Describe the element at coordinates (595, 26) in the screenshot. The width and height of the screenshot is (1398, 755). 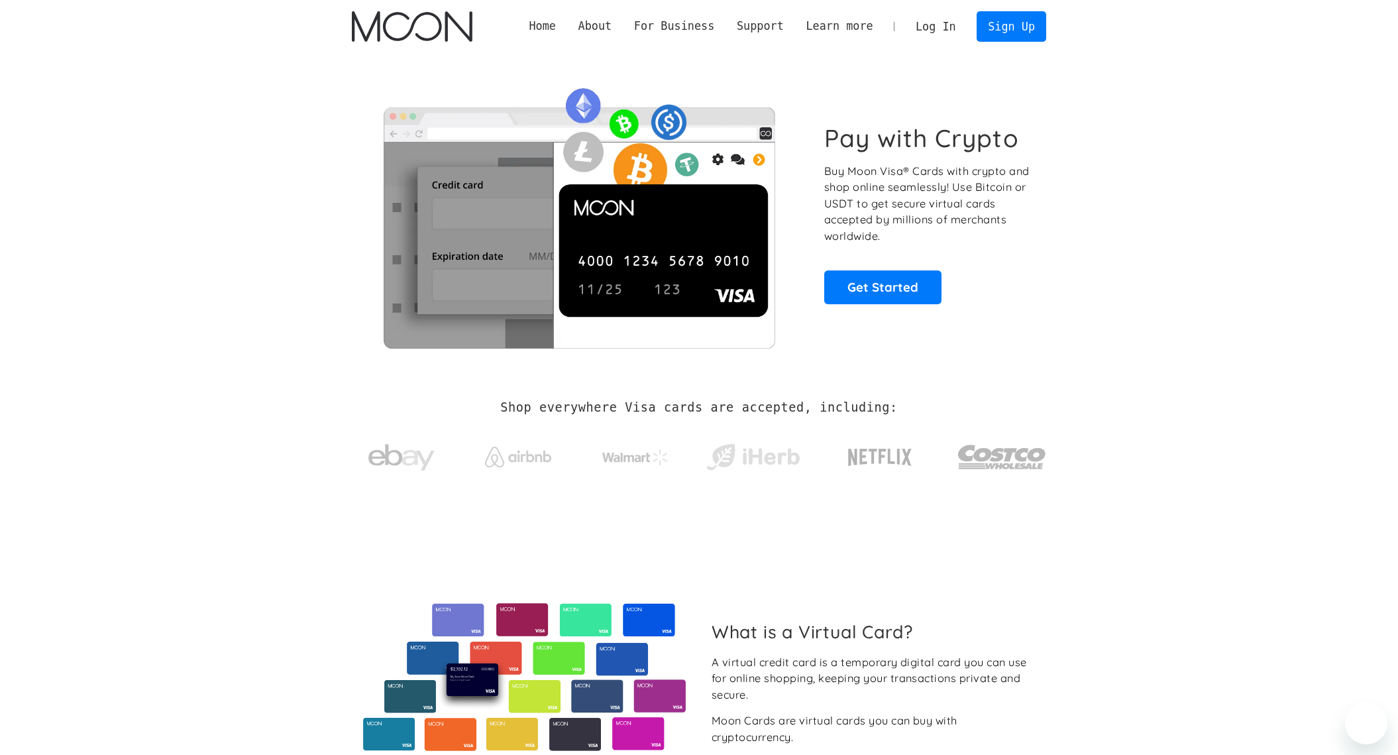
I see `div: About` at that location.